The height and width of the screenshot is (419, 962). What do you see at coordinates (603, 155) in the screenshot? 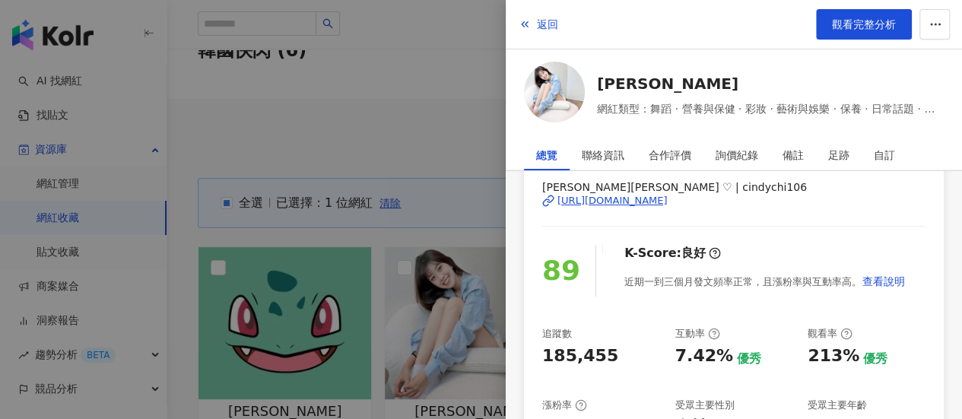
I see `div: 聯絡資訊` at bounding box center [603, 155].